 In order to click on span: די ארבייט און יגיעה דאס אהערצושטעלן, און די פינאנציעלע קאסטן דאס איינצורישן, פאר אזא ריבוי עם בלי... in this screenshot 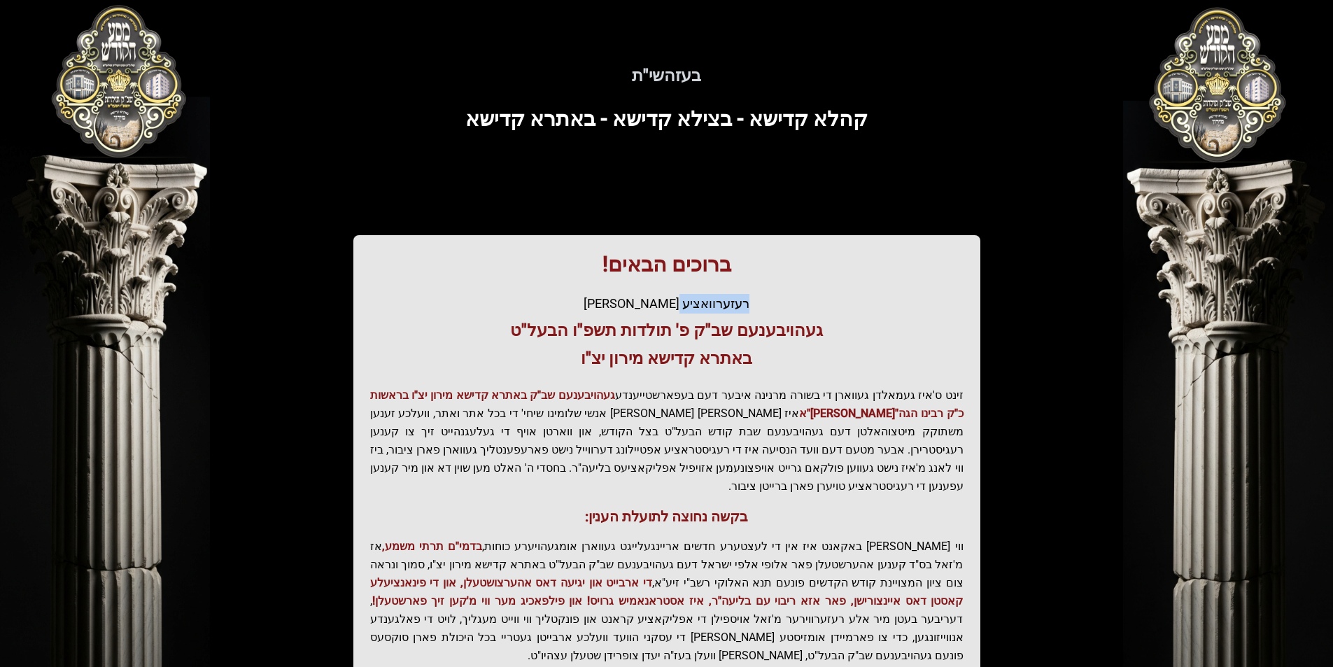, I will do `click(667, 591)`.